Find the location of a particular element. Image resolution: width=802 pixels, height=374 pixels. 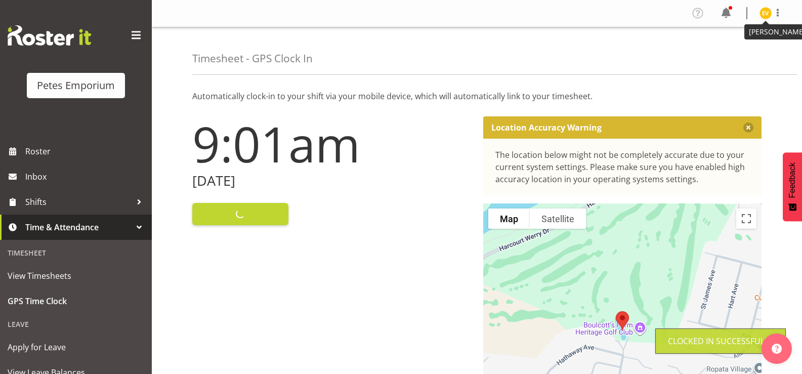

div: The location below might not be completely accurate due to your current system settings. Please m... is located at coordinates (622, 167).